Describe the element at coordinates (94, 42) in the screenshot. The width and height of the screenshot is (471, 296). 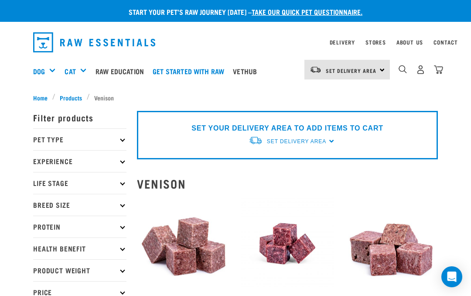
I see `img: Raw Essentials Logo` at that location.